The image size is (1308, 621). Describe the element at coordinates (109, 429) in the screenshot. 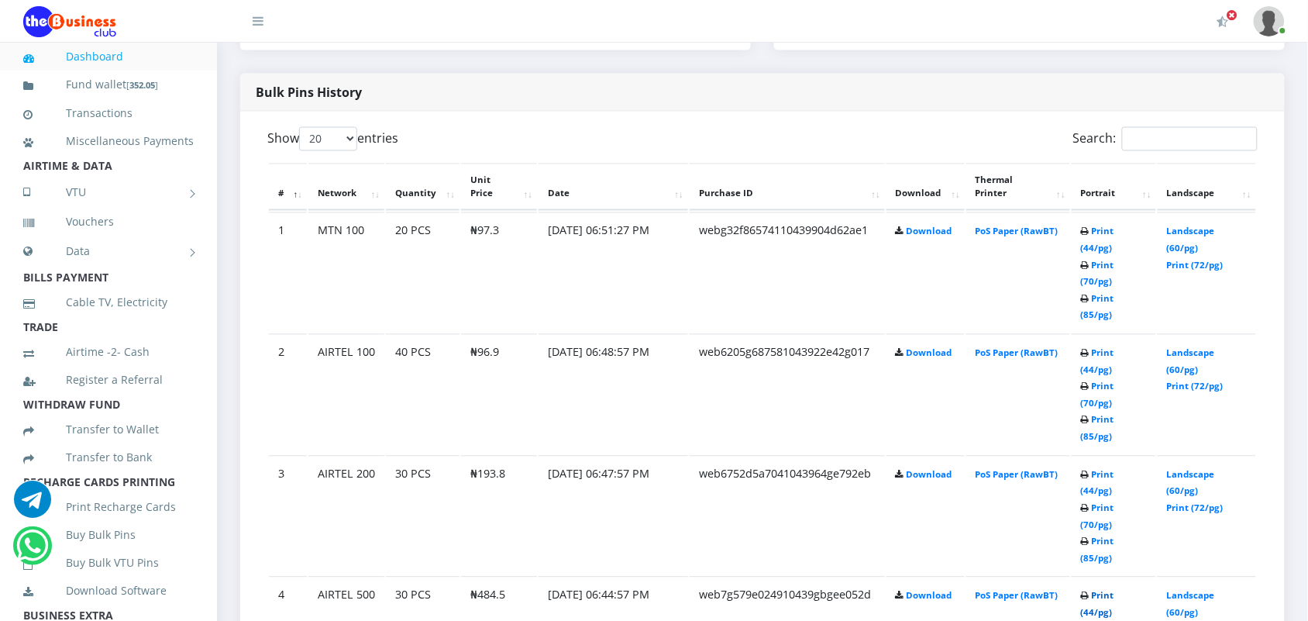

I see `a: Transfer to Wallet` at that location.